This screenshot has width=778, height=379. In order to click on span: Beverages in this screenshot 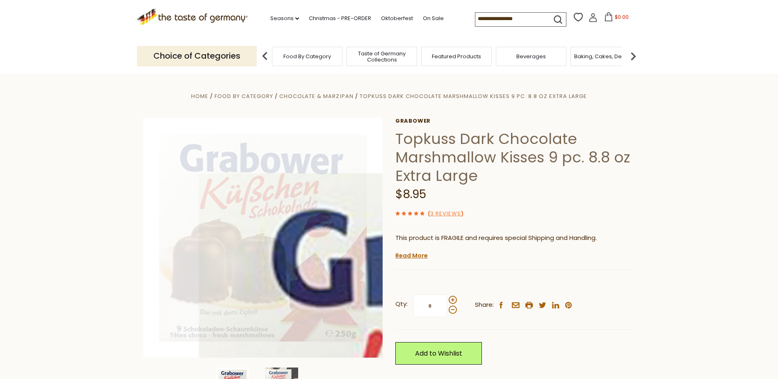, I will do `click(531, 56)`.